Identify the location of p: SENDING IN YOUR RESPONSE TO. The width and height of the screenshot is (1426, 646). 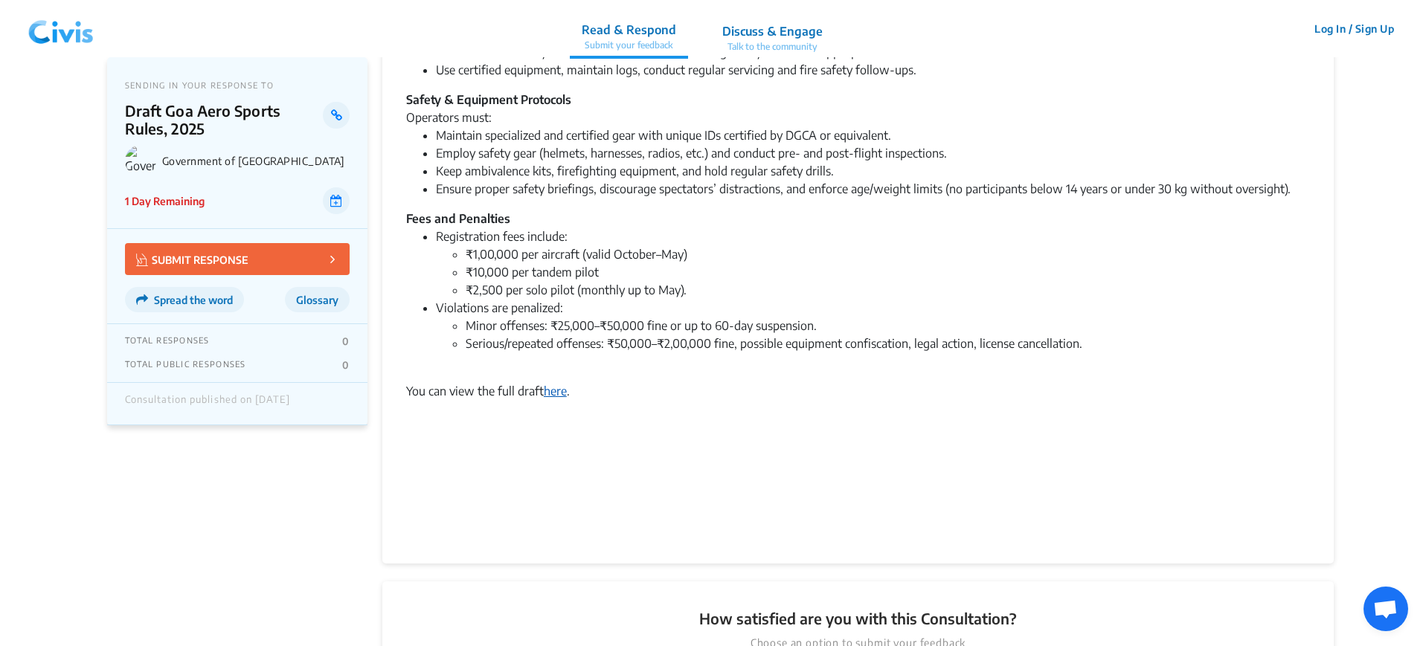
(237, 85).